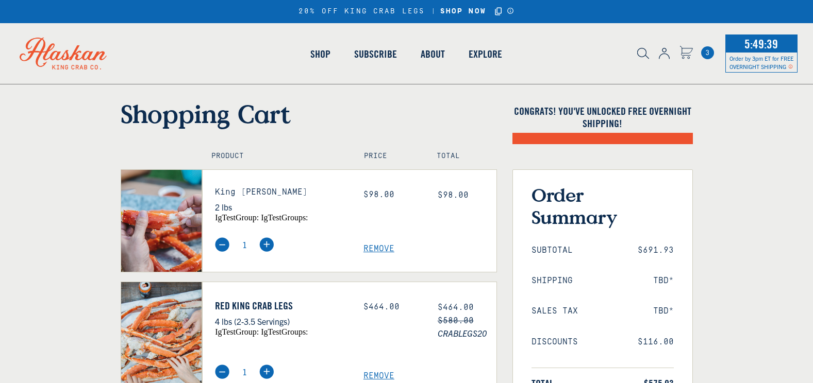 The image size is (813, 383). I want to click on a: Subscribe, so click(375, 54).